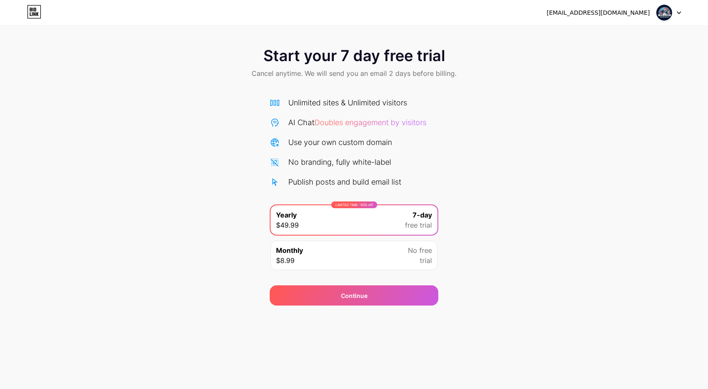 Image resolution: width=708 pixels, height=389 pixels. I want to click on span: Doubles engagement by visitors, so click(370, 122).